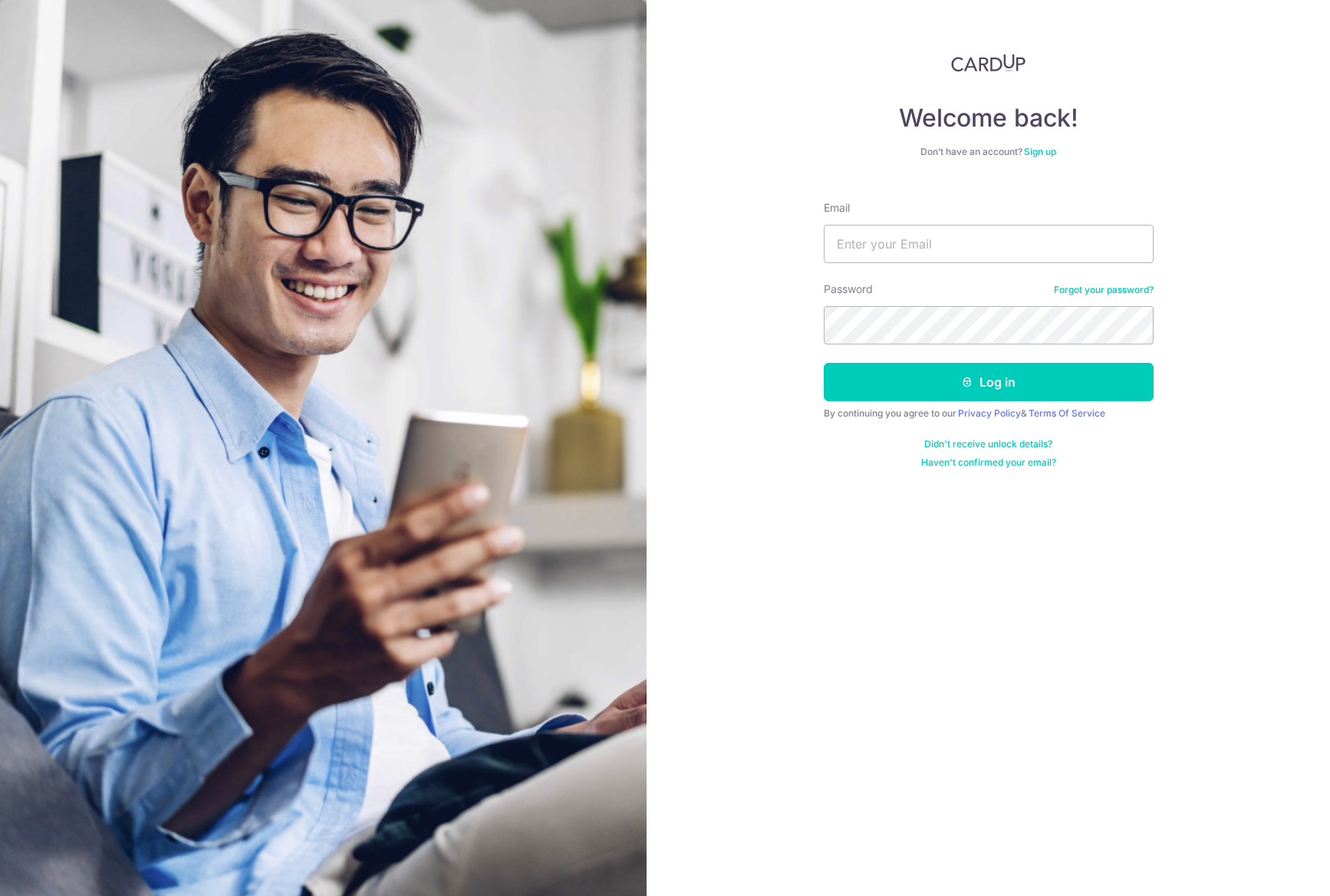 Image resolution: width=1330 pixels, height=896 pixels. What do you see at coordinates (1067, 413) in the screenshot?
I see `a: Terms Of Service` at bounding box center [1067, 413].